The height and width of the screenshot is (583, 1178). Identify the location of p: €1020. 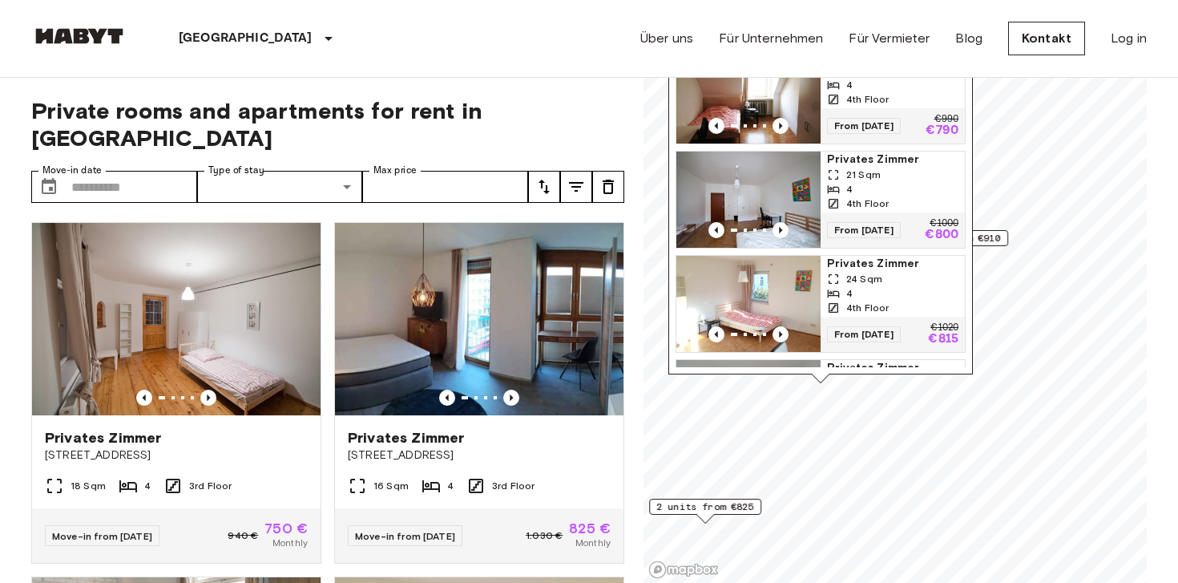
(944, 328).